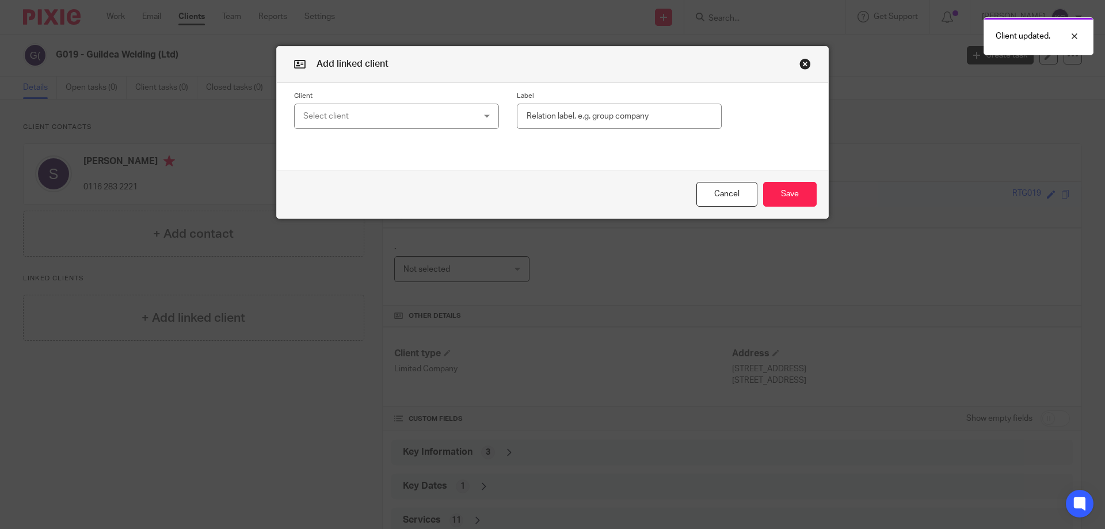  Describe the element at coordinates (727, 194) in the screenshot. I see `button: Cancel` at that location.